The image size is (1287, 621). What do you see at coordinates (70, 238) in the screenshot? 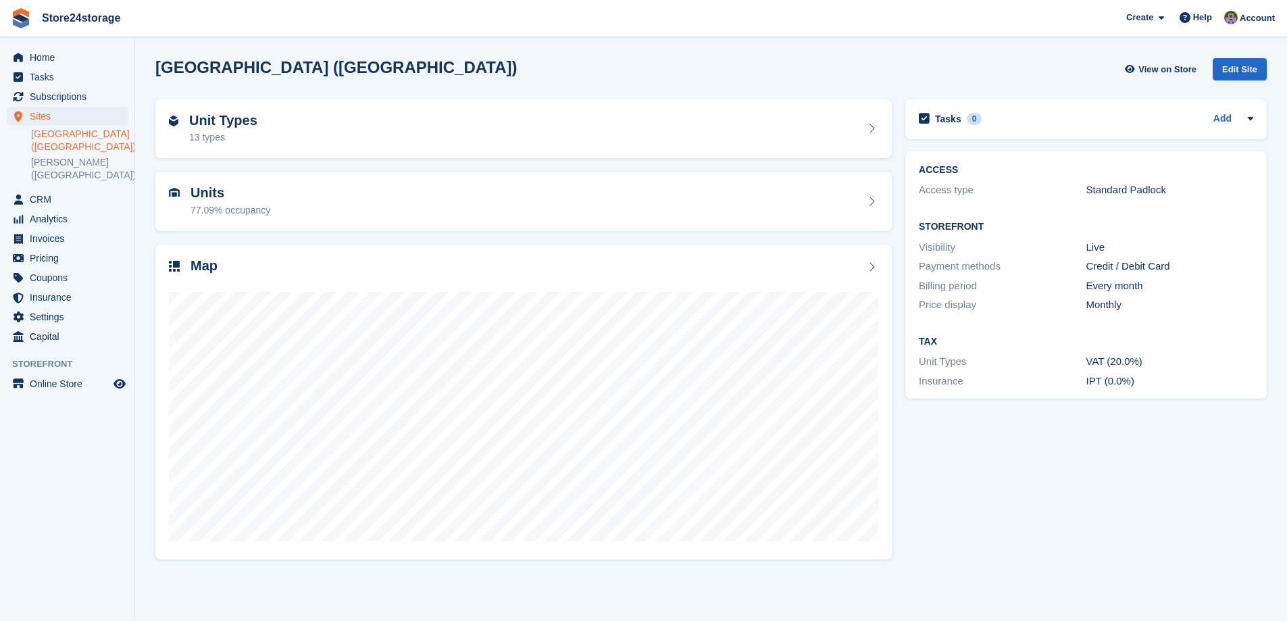
I see `span: Invoices` at bounding box center [70, 238].